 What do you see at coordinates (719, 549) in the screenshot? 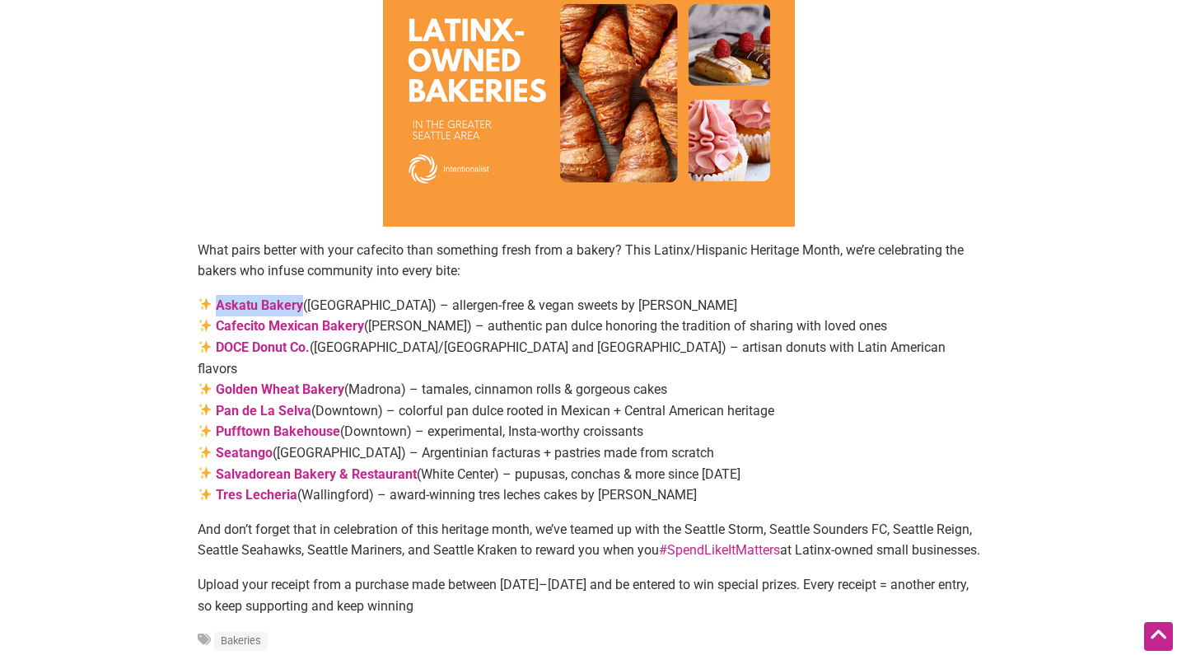
I see `a: #SpendLikeItMatters` at bounding box center [719, 549].